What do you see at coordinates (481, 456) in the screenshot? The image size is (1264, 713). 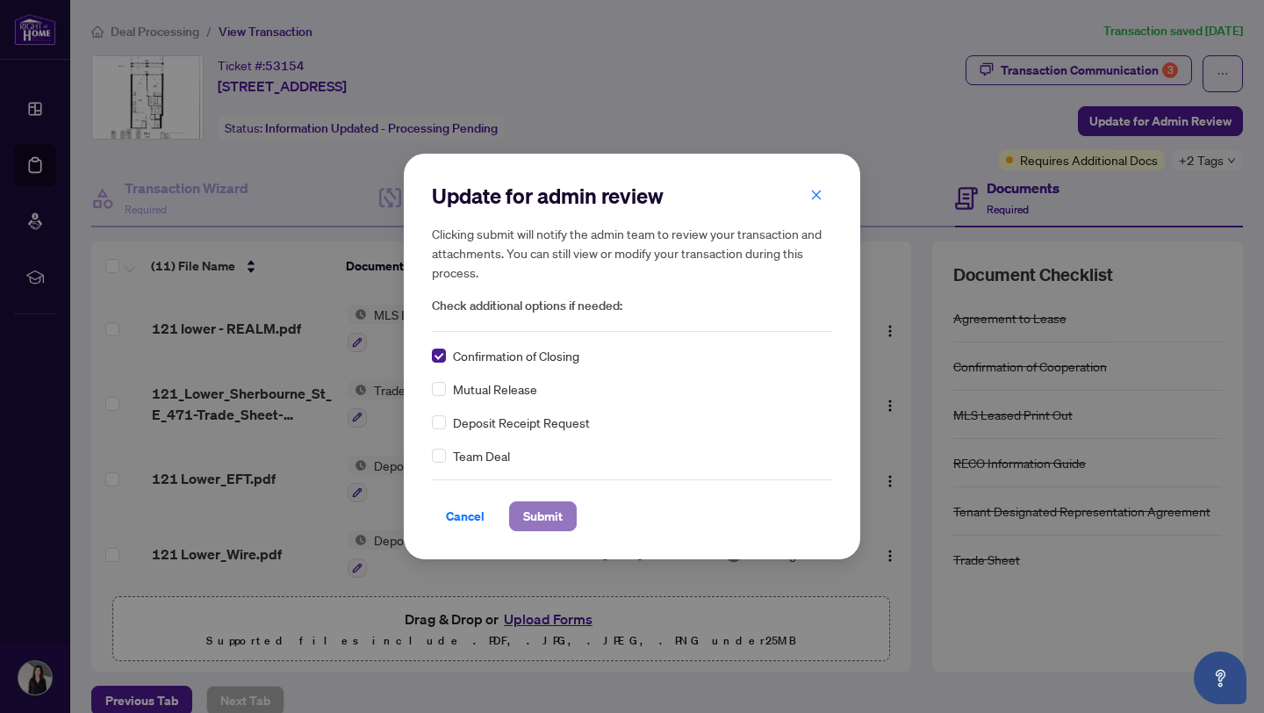 I see `span: Team Deal` at bounding box center [481, 456].